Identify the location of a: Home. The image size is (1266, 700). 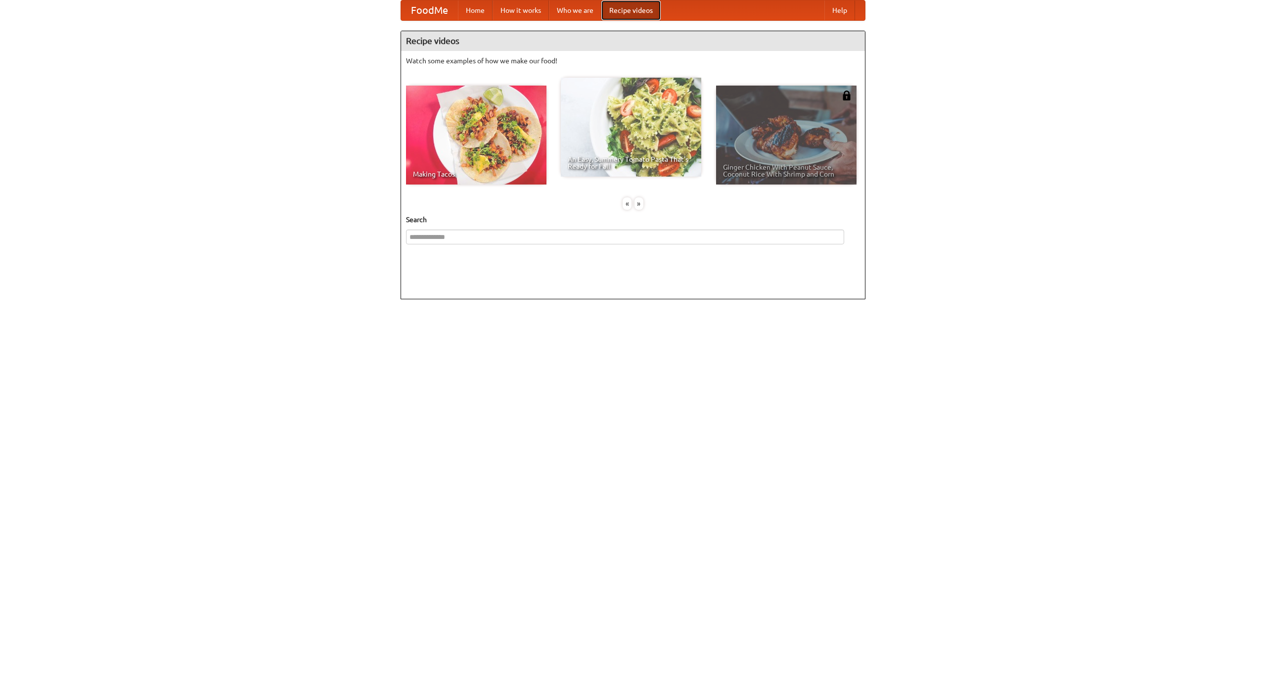
(475, 10).